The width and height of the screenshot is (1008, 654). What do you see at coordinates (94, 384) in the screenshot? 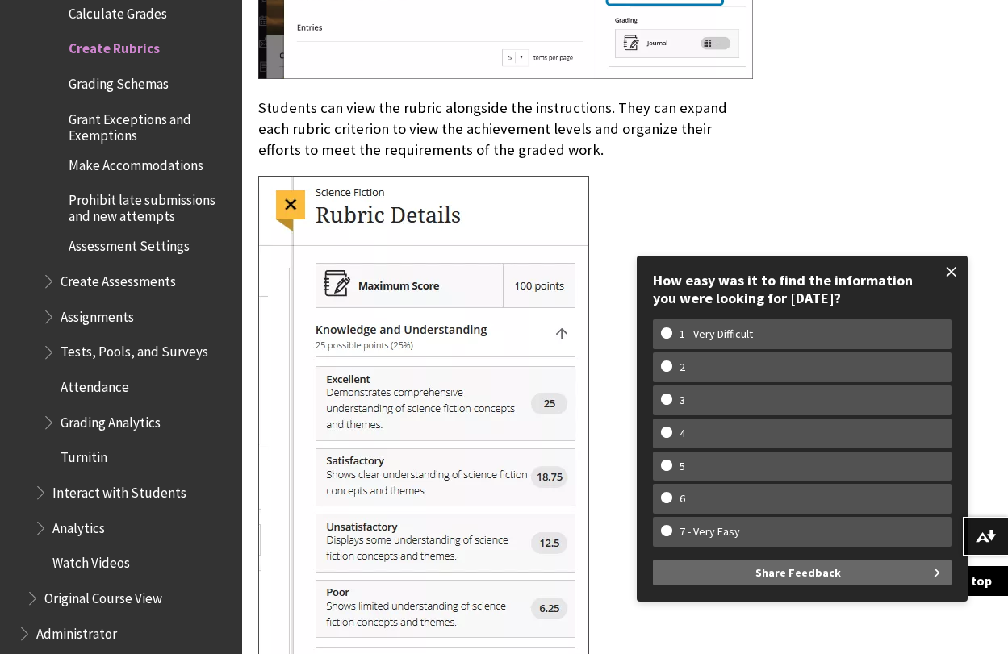
I see `span: Attendance` at bounding box center [94, 384].